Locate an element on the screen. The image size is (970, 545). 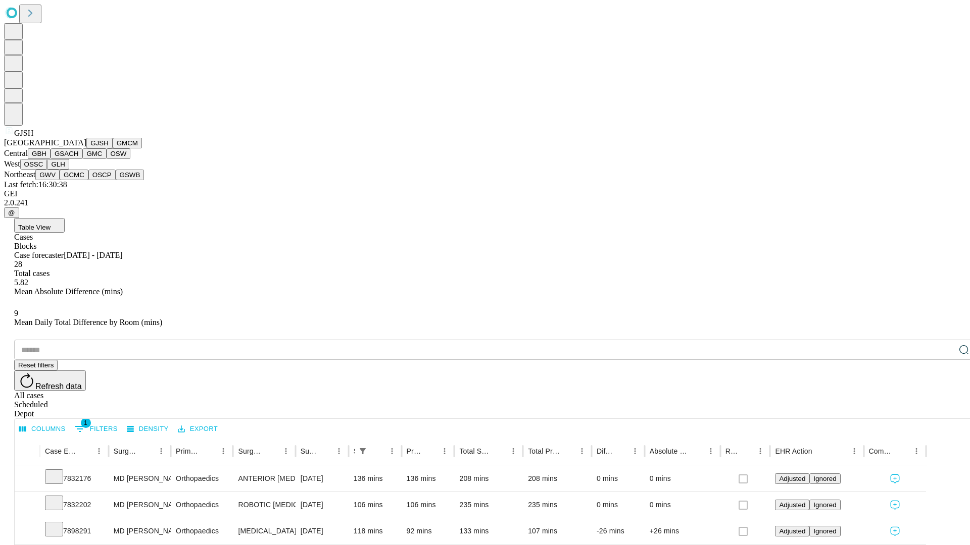
span: West is located at coordinates (12, 164).